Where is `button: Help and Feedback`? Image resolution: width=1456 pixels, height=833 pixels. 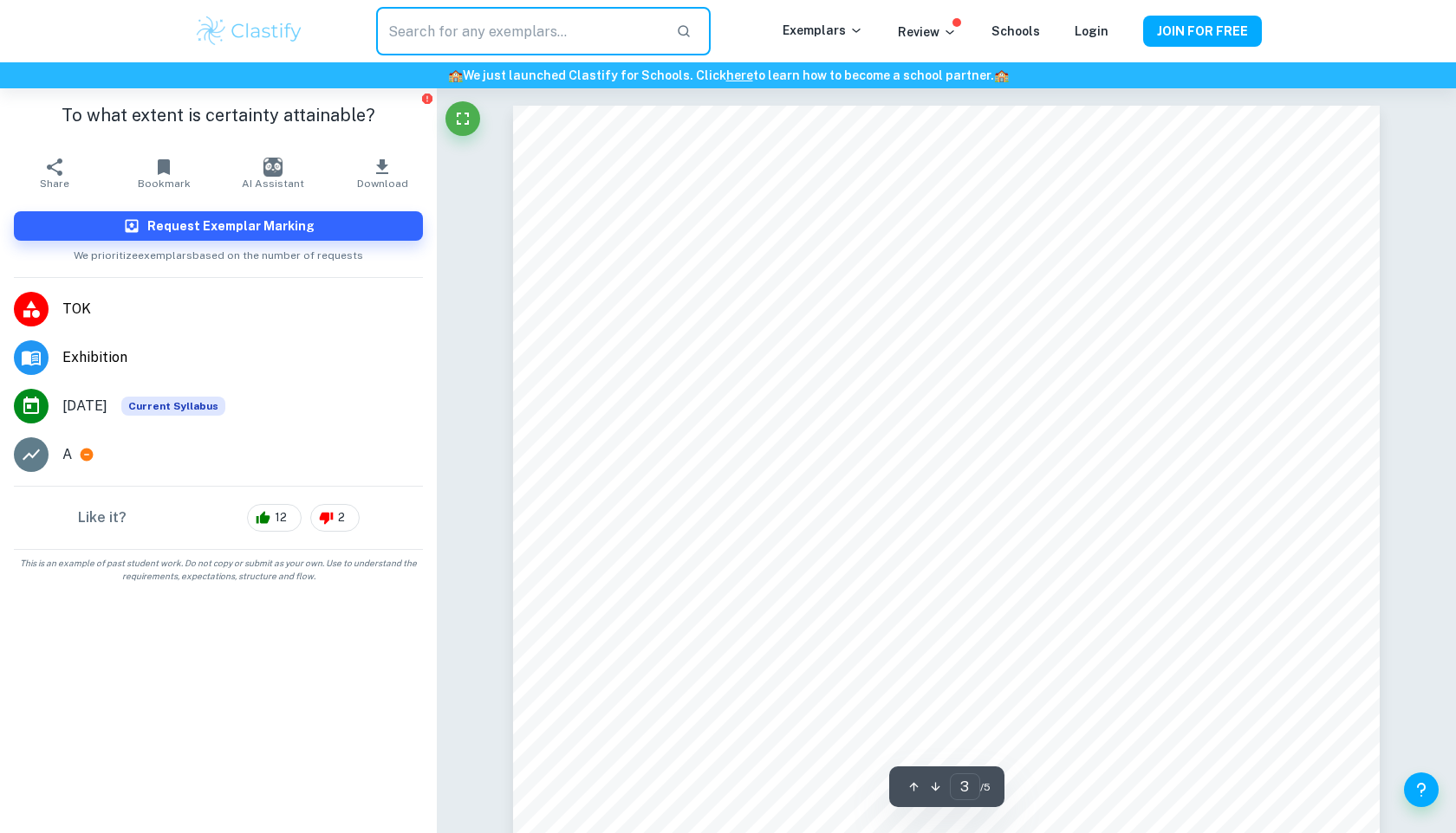 button: Help and Feedback is located at coordinates (1422, 790).